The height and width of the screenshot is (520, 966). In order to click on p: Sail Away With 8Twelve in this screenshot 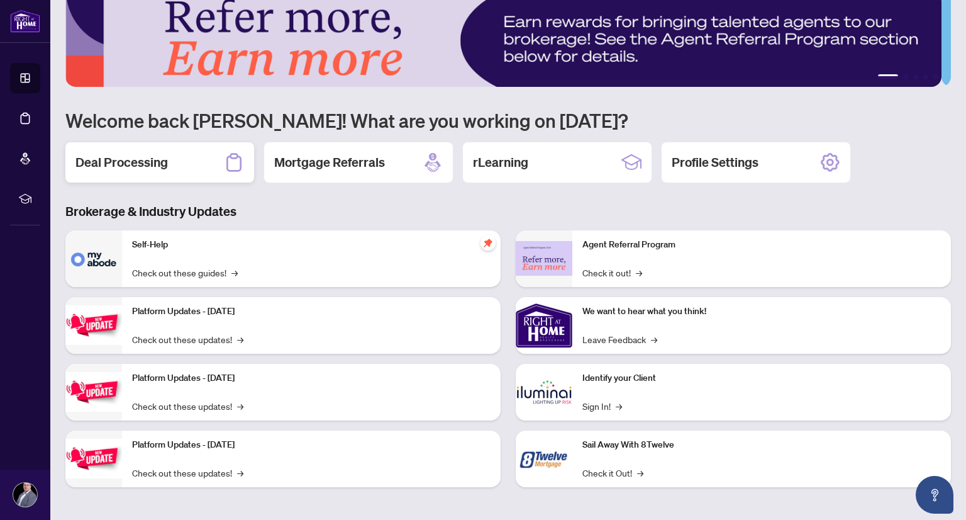, I will do `click(762, 445)`.